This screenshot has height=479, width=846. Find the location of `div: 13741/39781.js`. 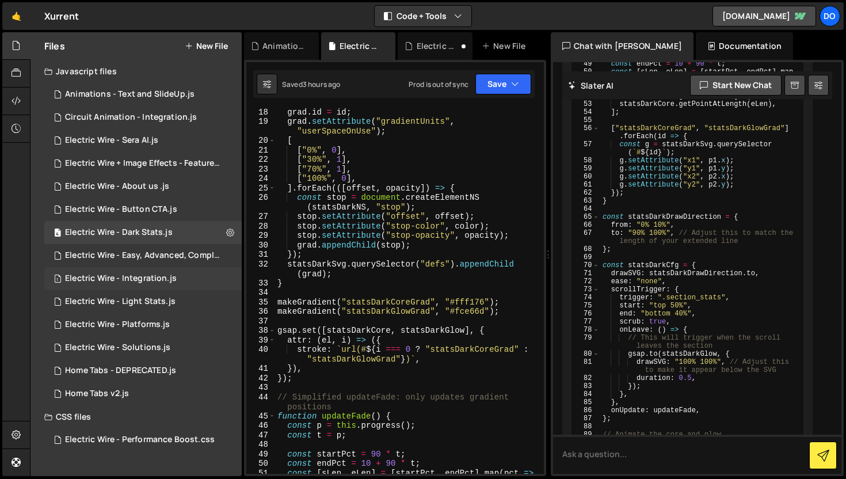

div: 13741/39781.js is located at coordinates (143, 301).